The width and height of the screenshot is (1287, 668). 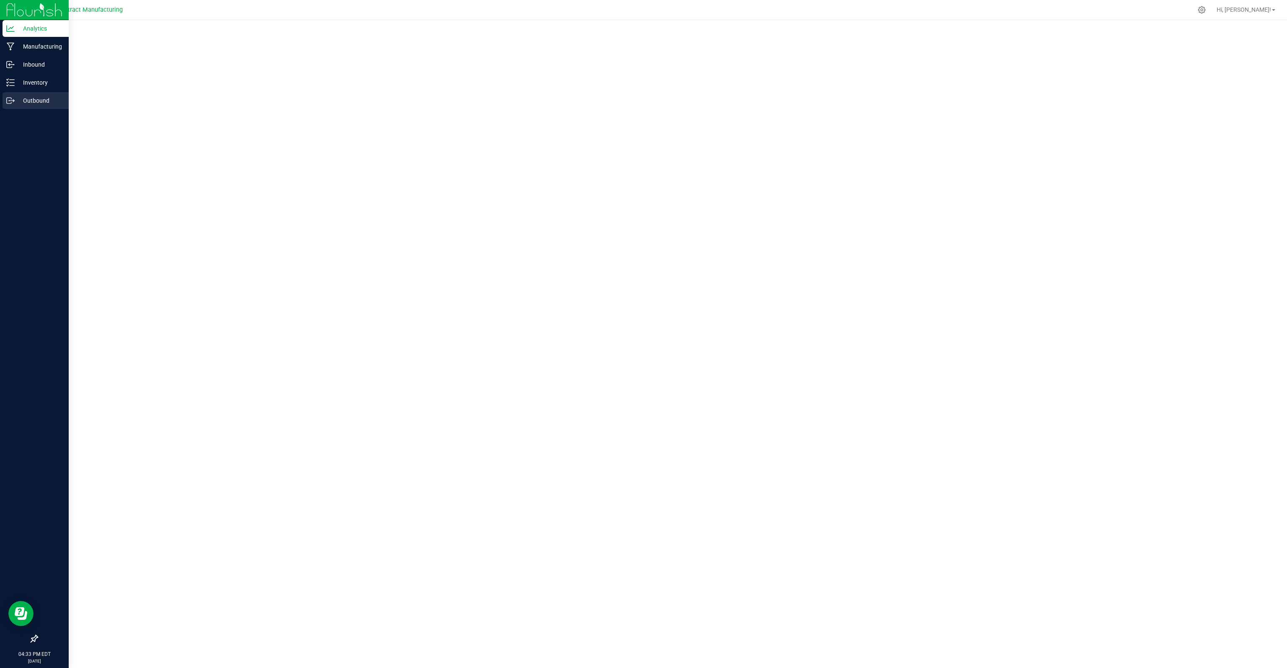 I want to click on p: Inventory, so click(x=40, y=83).